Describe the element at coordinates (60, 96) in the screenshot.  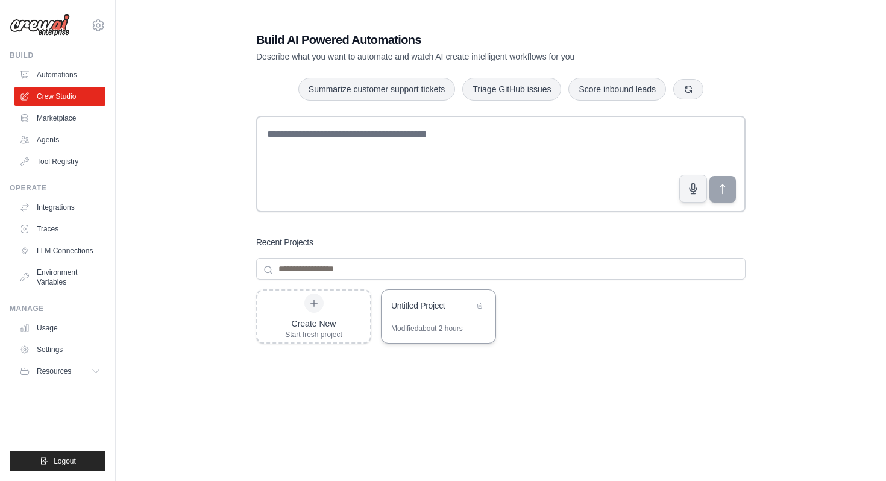
I see `a: Crew Studio` at that location.